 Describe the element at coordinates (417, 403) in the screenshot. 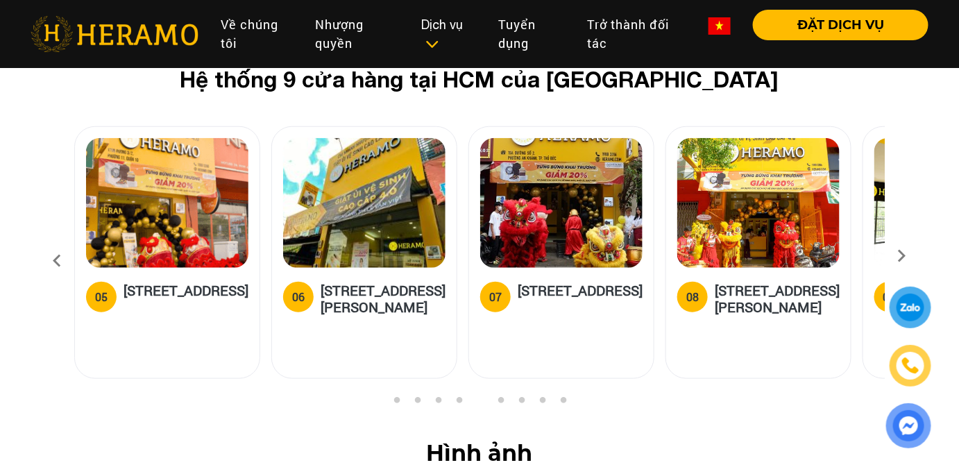

I see `button: 2` at that location.